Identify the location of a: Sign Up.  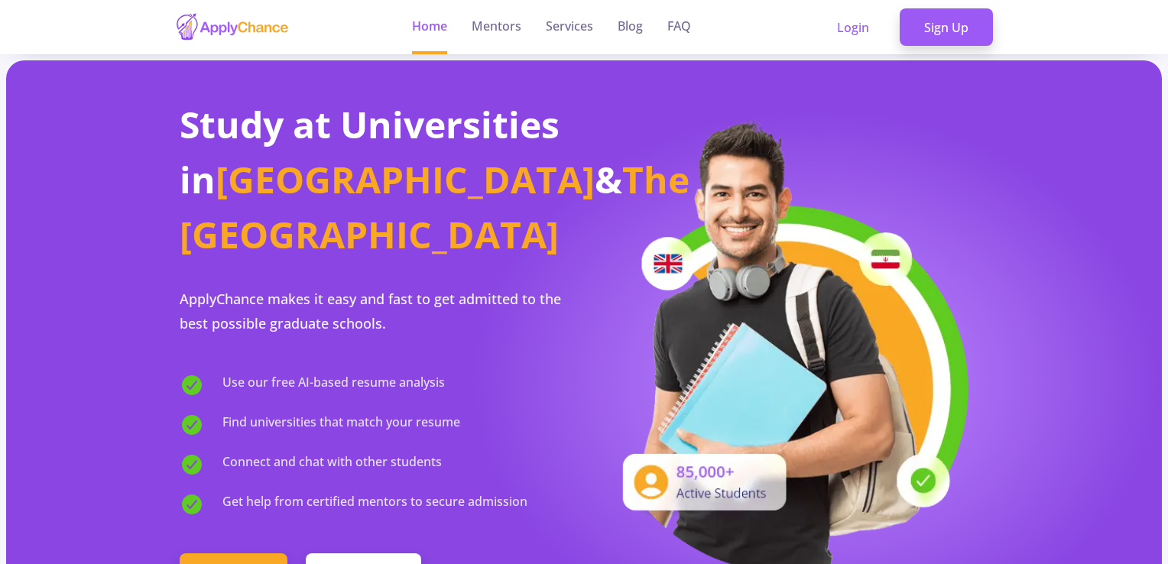
(947, 28).